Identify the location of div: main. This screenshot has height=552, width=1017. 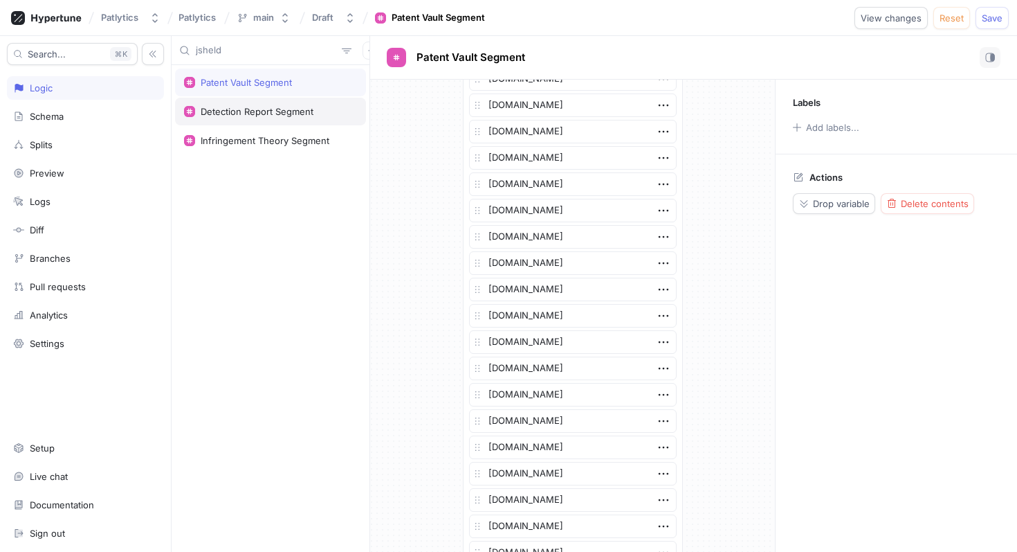
(264, 17).